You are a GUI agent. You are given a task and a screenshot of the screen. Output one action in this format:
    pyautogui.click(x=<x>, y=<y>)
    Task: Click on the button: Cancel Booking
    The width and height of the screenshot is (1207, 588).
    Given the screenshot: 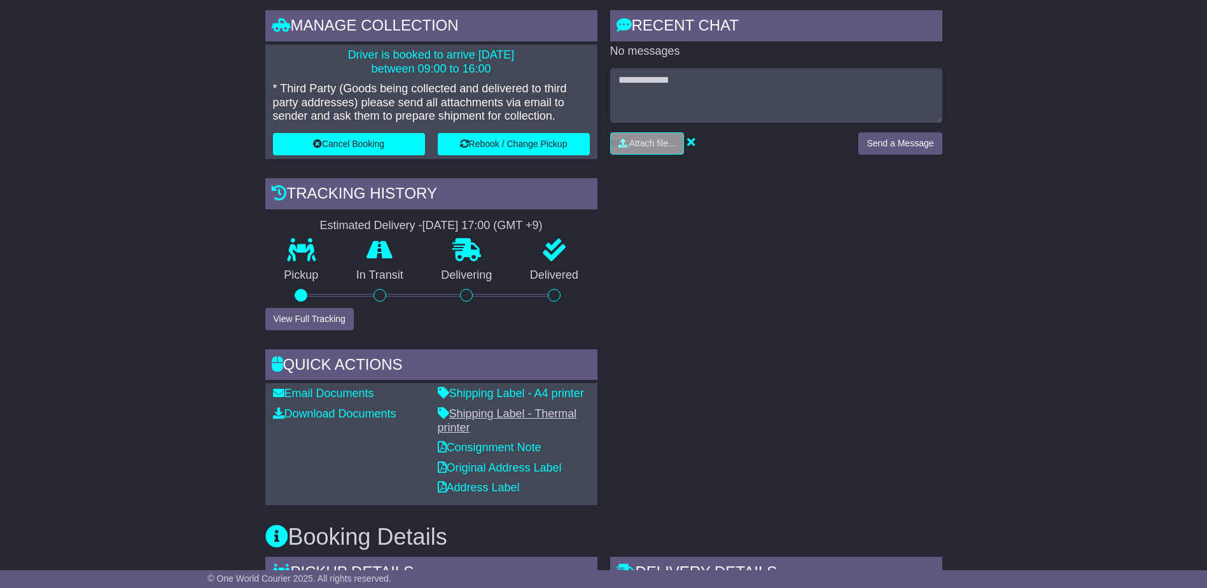 What is the action you would take?
    pyautogui.click(x=349, y=144)
    